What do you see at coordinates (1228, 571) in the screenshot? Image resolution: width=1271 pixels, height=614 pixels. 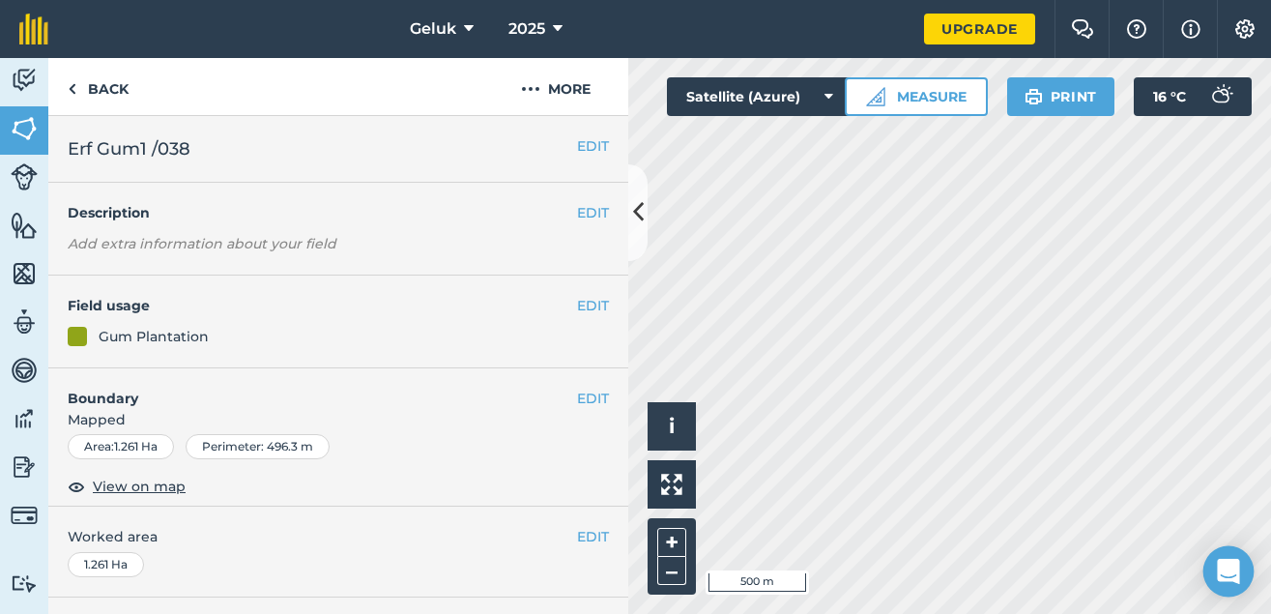 I see `div: Open Intercom Messenger` at bounding box center [1228, 571].